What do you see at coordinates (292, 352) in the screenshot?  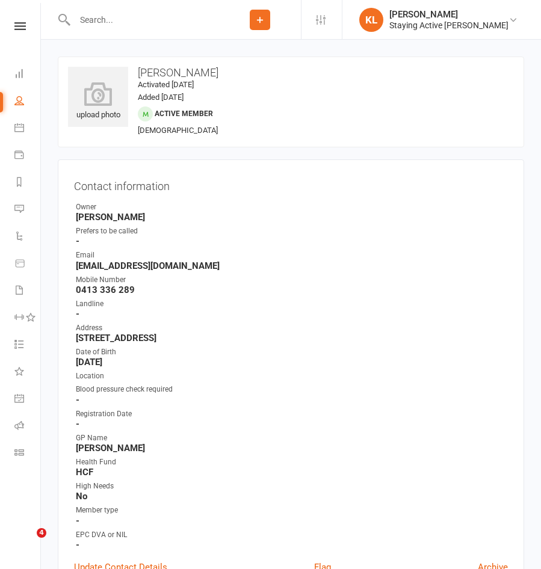 I see `div: Date of Birth` at bounding box center [292, 352].